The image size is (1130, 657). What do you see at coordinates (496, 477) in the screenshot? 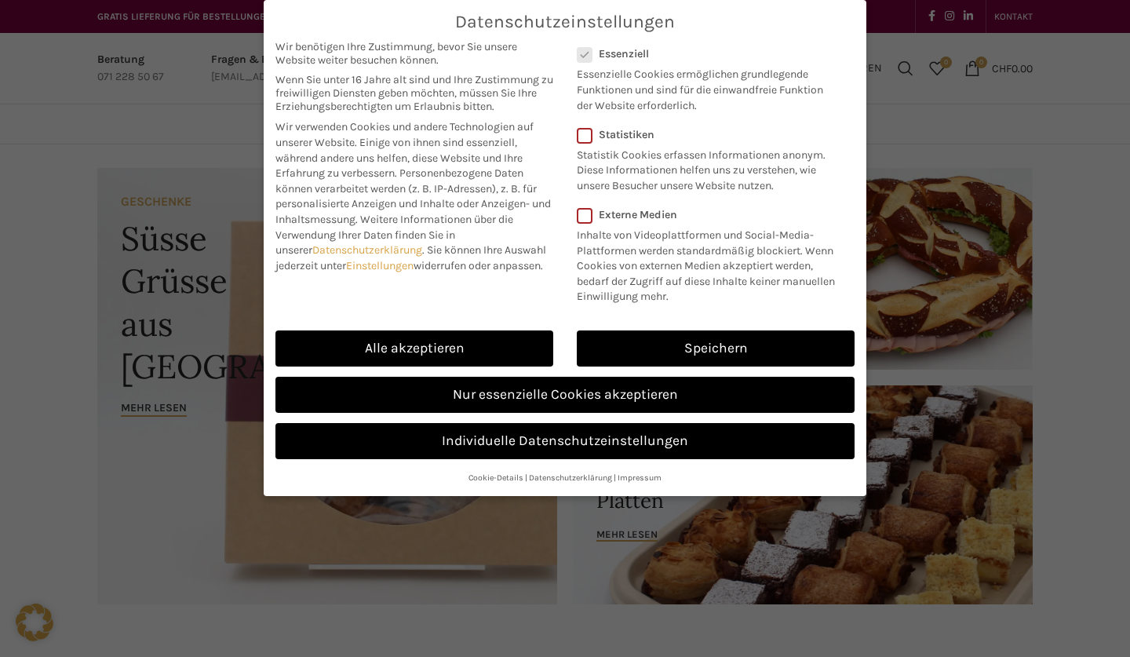
I see `a: Cookie-Details` at bounding box center [496, 477].